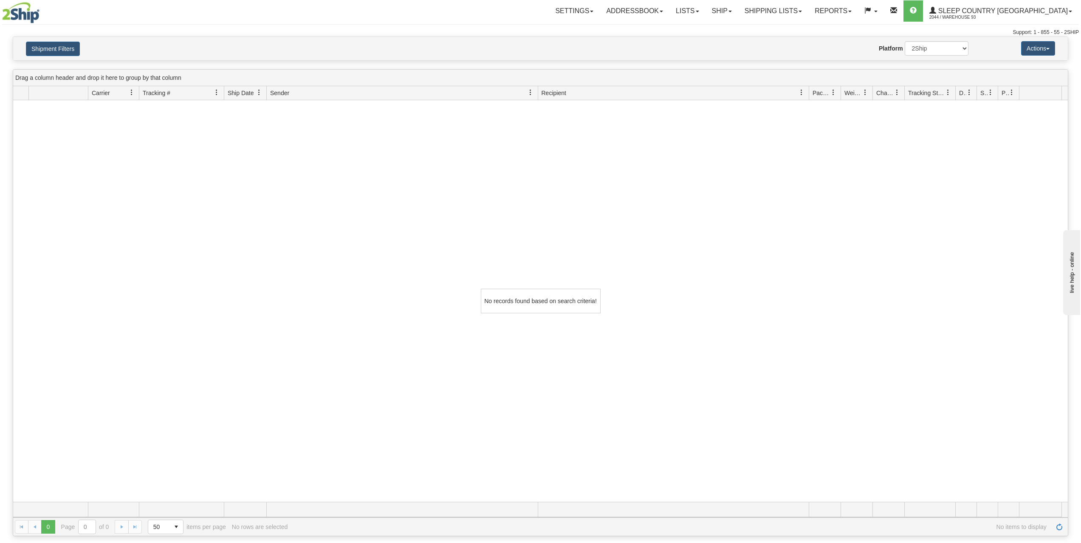 This screenshot has height=543, width=1081. What do you see at coordinates (101, 93) in the screenshot?
I see `span: Carrier` at bounding box center [101, 93].